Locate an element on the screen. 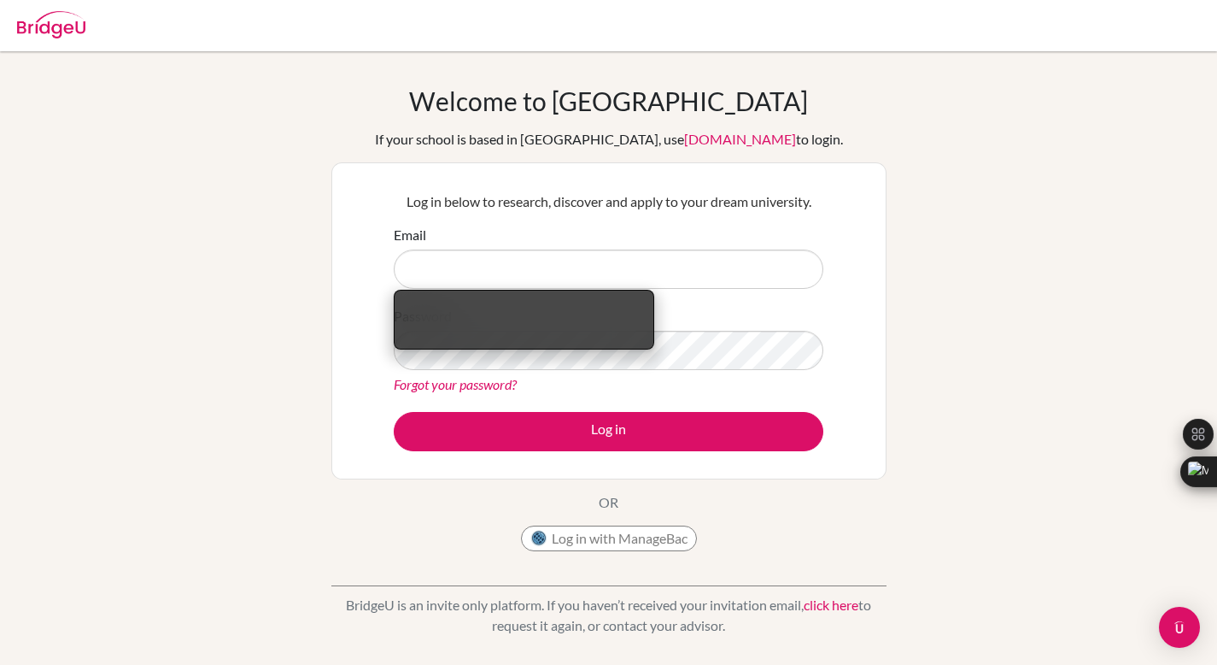 The height and width of the screenshot is (665, 1217). a: Forgot your password? is located at coordinates (455, 384).